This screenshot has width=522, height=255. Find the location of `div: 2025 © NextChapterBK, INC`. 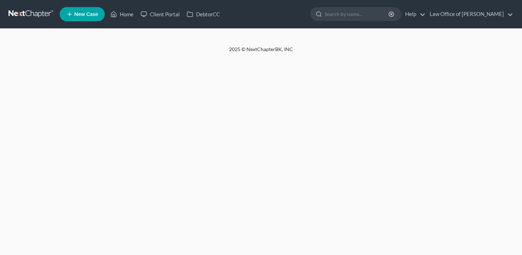

div: 2025 © NextChapterBK, INC is located at coordinates (261, 52).